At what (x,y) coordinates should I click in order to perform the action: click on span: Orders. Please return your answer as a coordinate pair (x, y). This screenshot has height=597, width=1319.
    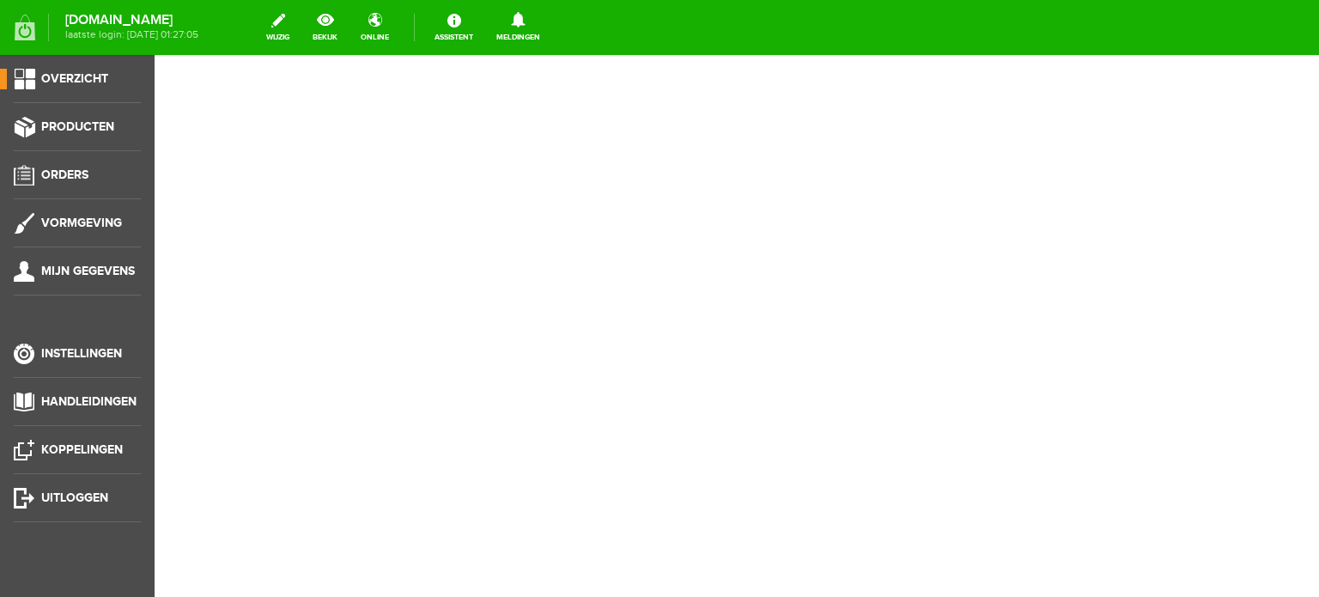
    Looking at the image, I should click on (64, 174).